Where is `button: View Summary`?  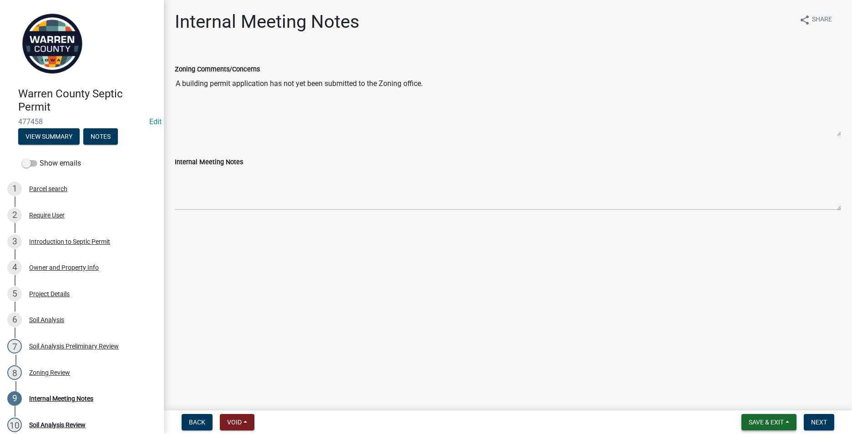
button: View Summary is located at coordinates (49, 136).